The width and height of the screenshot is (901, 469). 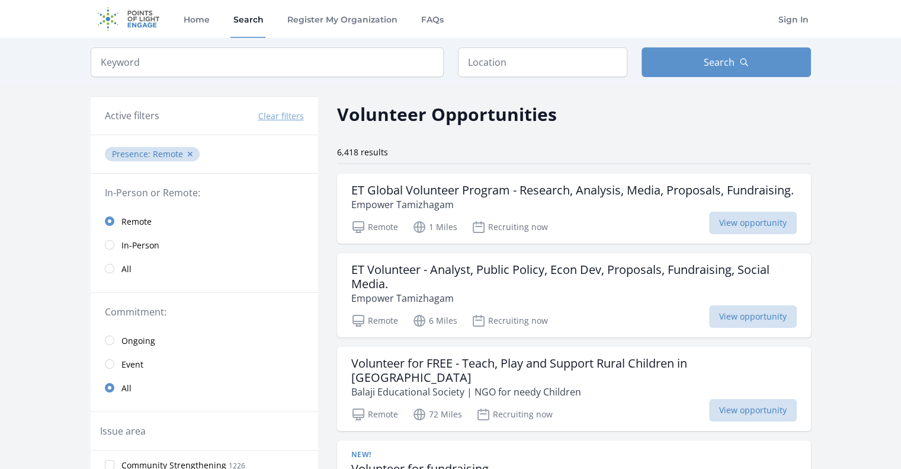 What do you see at coordinates (574, 209) in the screenshot?
I see `a: ET Global Volunteer Program - Research, Analysis, Media, Proposals, Fundraising. Empower Tamizhag...` at bounding box center [574, 209].